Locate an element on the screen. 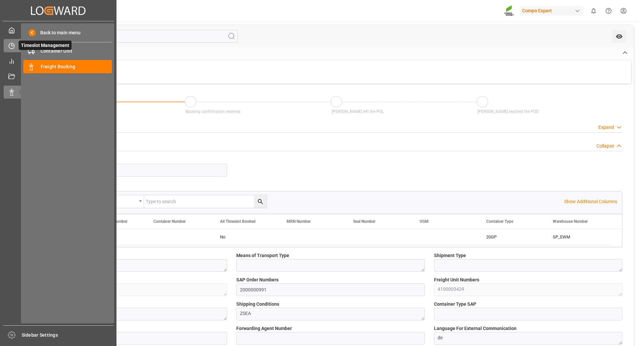 The height and width of the screenshot is (346, 639). textarea: de is located at coordinates (528, 338).